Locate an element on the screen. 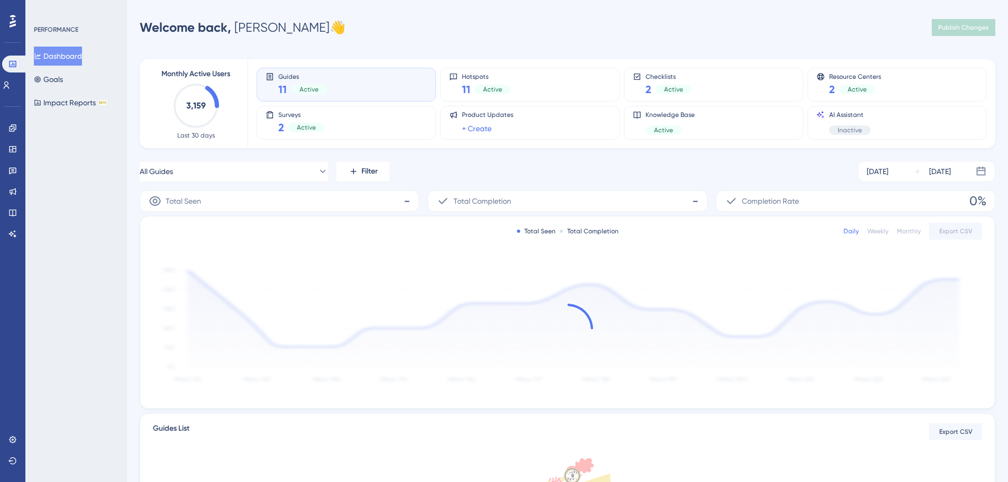  span: Total Seen is located at coordinates (183, 201).